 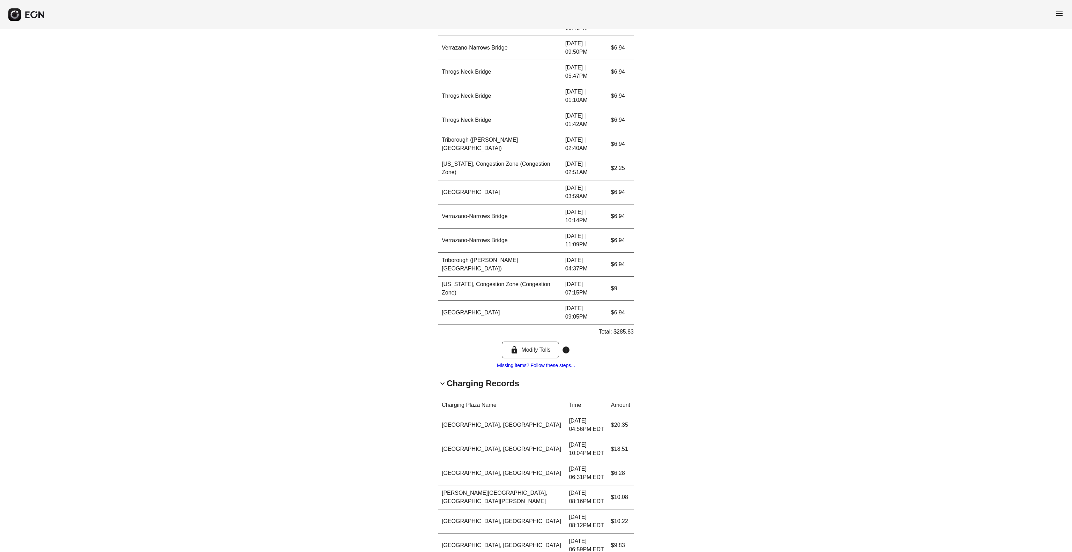 What do you see at coordinates (514, 350) in the screenshot?
I see `span: lock` at bounding box center [514, 350].